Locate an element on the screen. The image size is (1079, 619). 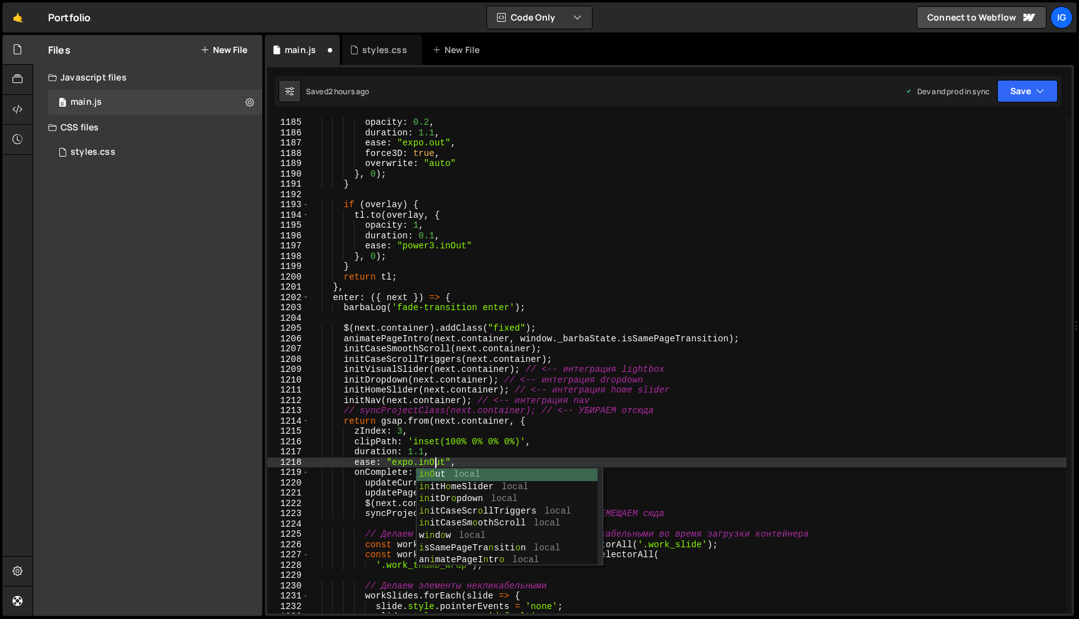
div: 14577/44352.css is located at coordinates (155, 152).